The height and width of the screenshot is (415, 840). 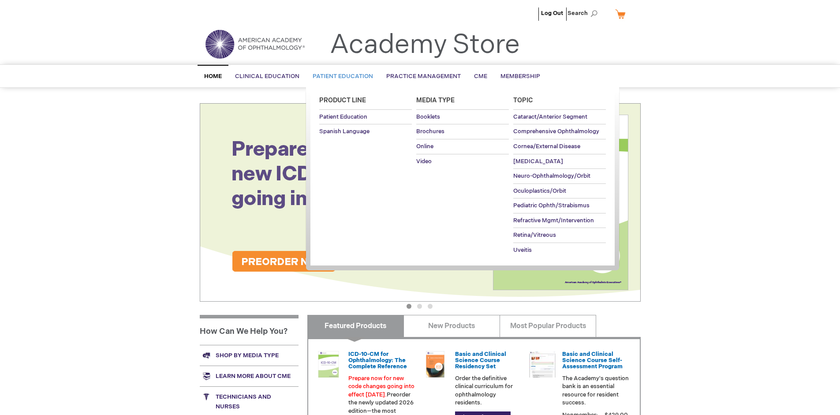 What do you see at coordinates (425, 146) in the screenshot?
I see `span: Online` at bounding box center [425, 146].